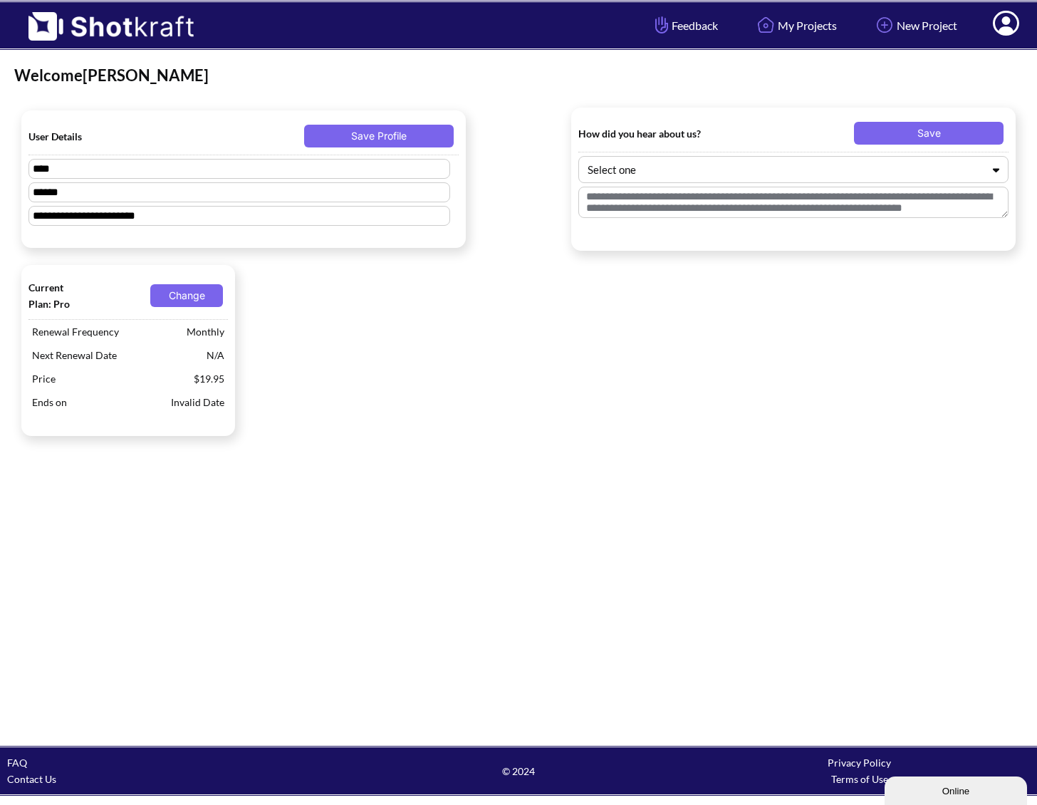  Describe the element at coordinates (915, 25) in the screenshot. I see `a: New Project` at that location.